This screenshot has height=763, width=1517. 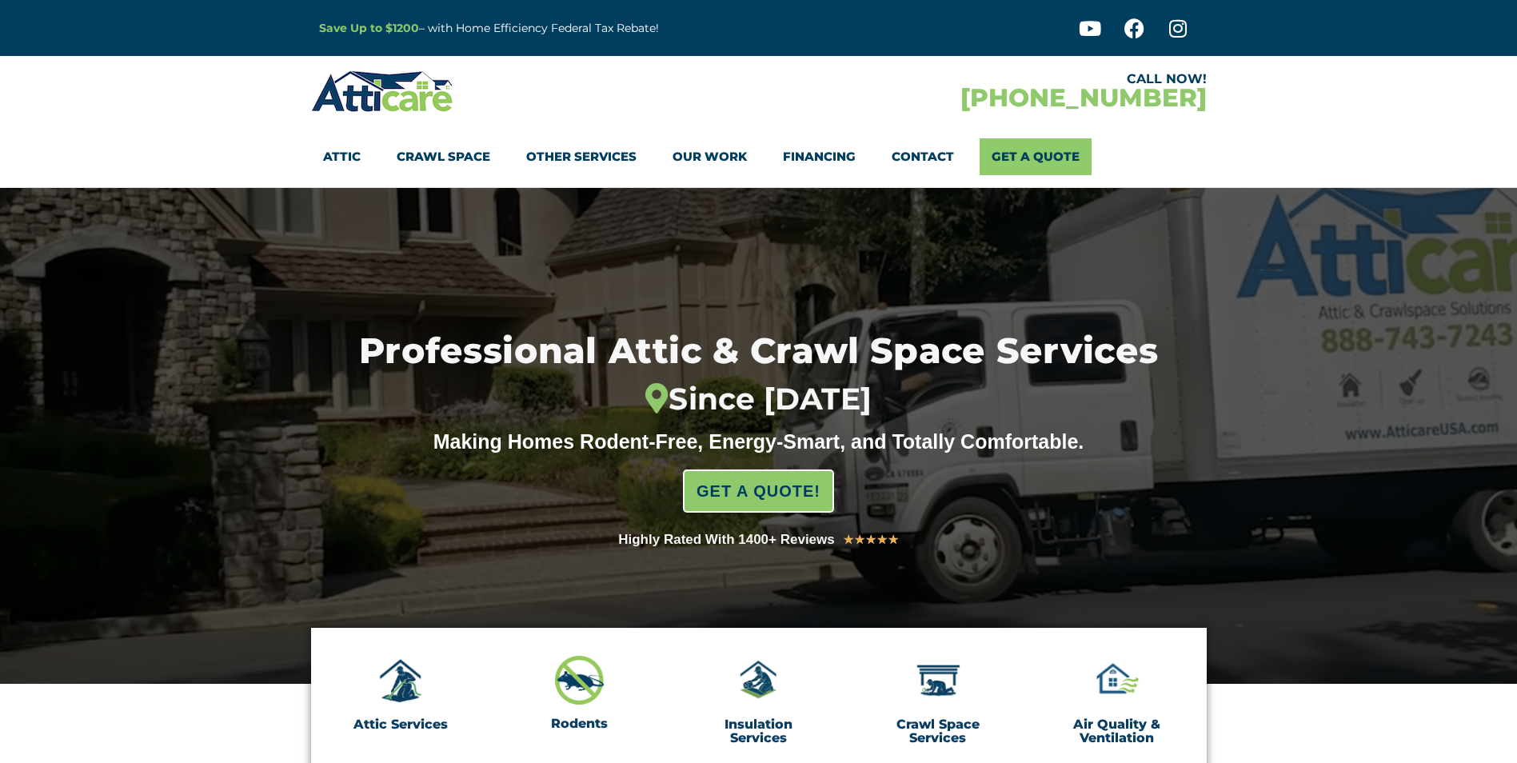 What do you see at coordinates (938, 731) in the screenshot?
I see `a: Crawl Space Services` at bounding box center [938, 731].